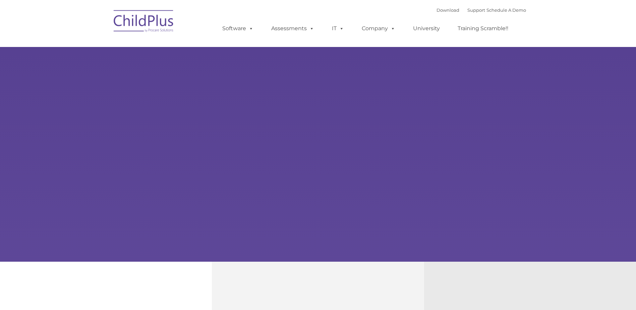 The width and height of the screenshot is (636, 310). Describe the element at coordinates (338, 28) in the screenshot. I see `a: IT` at that location.